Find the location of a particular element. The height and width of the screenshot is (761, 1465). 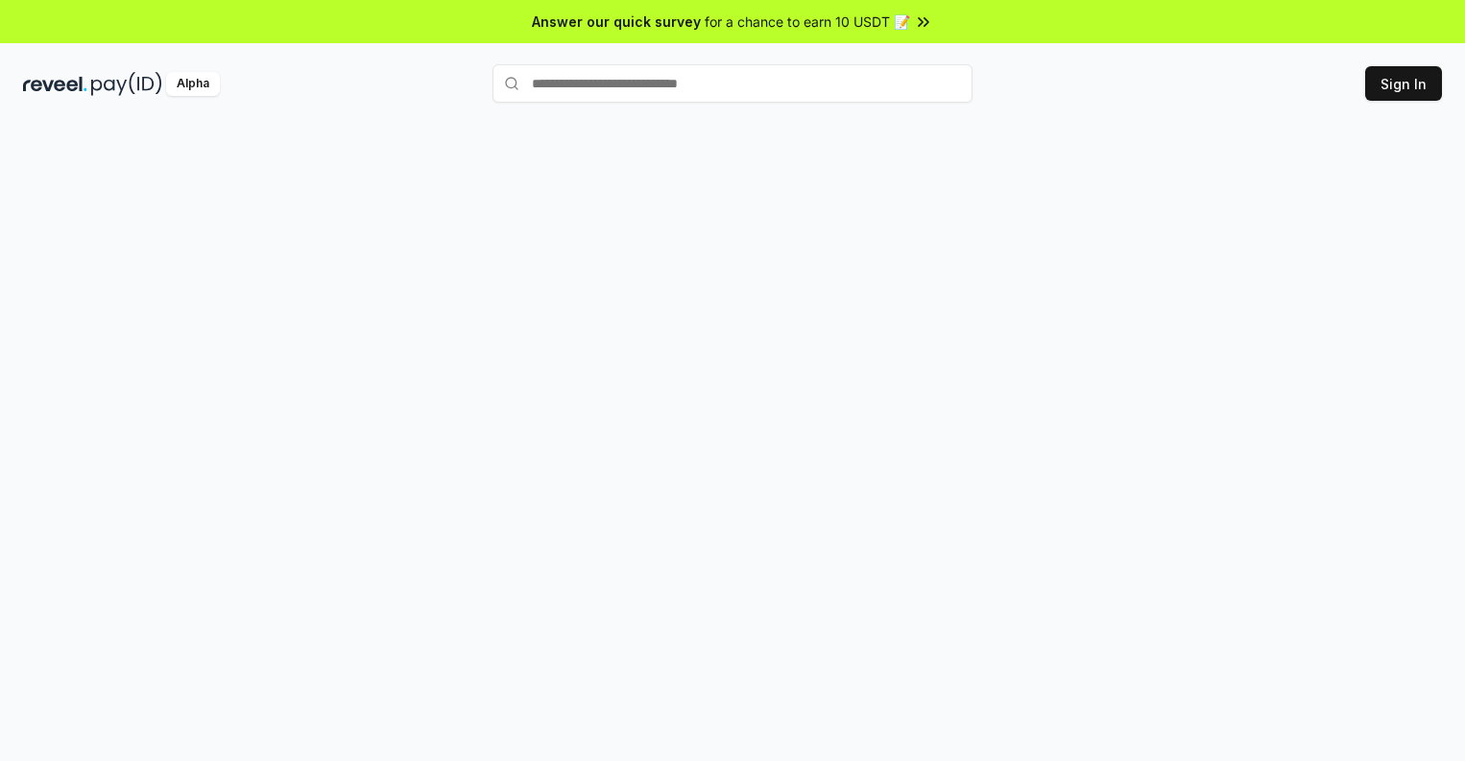

img: pay_id is located at coordinates (127, 83).